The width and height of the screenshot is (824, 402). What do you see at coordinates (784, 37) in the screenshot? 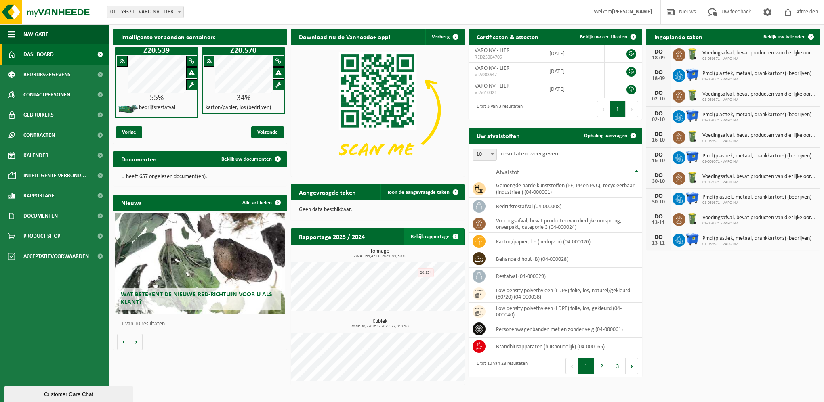
I see `span: Bekijk uw kalender` at bounding box center [784, 37].